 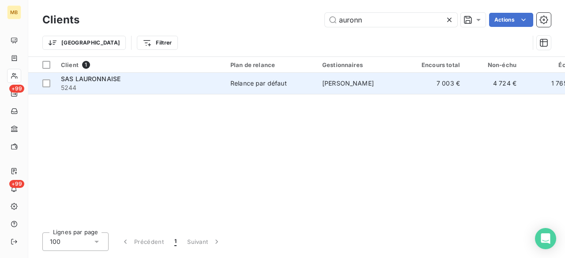 I want to click on input: Rechercher, so click(x=391, y=20).